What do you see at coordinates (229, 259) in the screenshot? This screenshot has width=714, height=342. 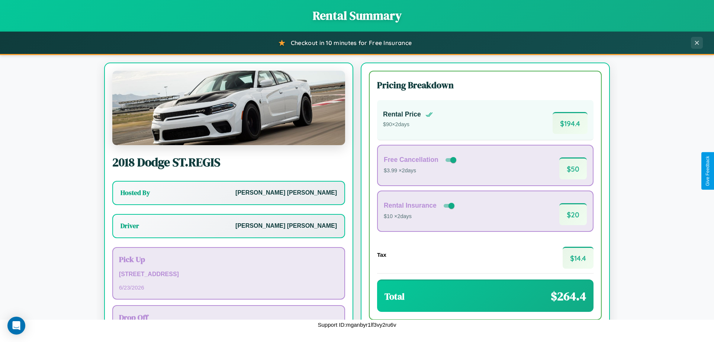 I see `h3: Pick Up` at bounding box center [229, 259].